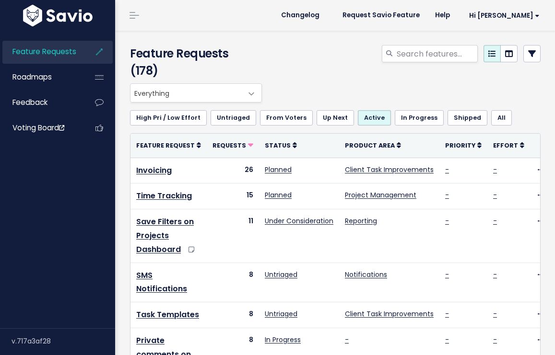  What do you see at coordinates (233, 236) in the screenshot?
I see `td: 11` at bounding box center [233, 236].